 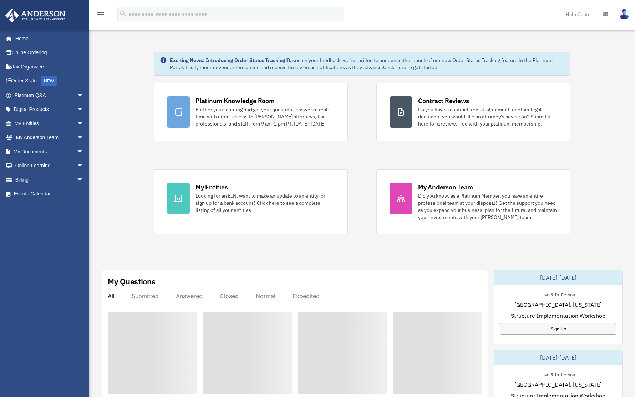 What do you see at coordinates (50, 67) in the screenshot?
I see `a: Tax Organizers` at bounding box center [50, 67].